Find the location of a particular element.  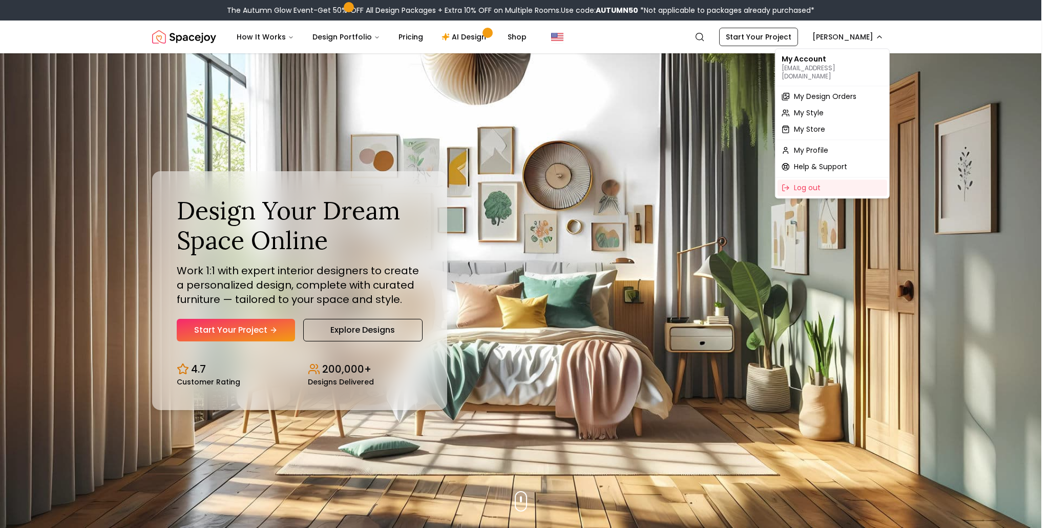

span: Help & Support is located at coordinates (821, 166).